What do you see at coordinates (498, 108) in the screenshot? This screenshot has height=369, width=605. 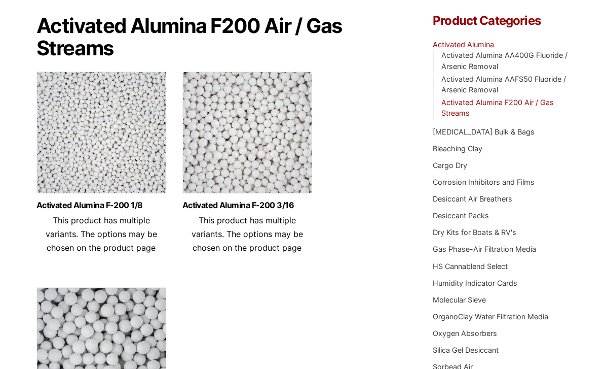 I see `a: Activated Alumina F200 Air / Gas Streams` at bounding box center [498, 108].